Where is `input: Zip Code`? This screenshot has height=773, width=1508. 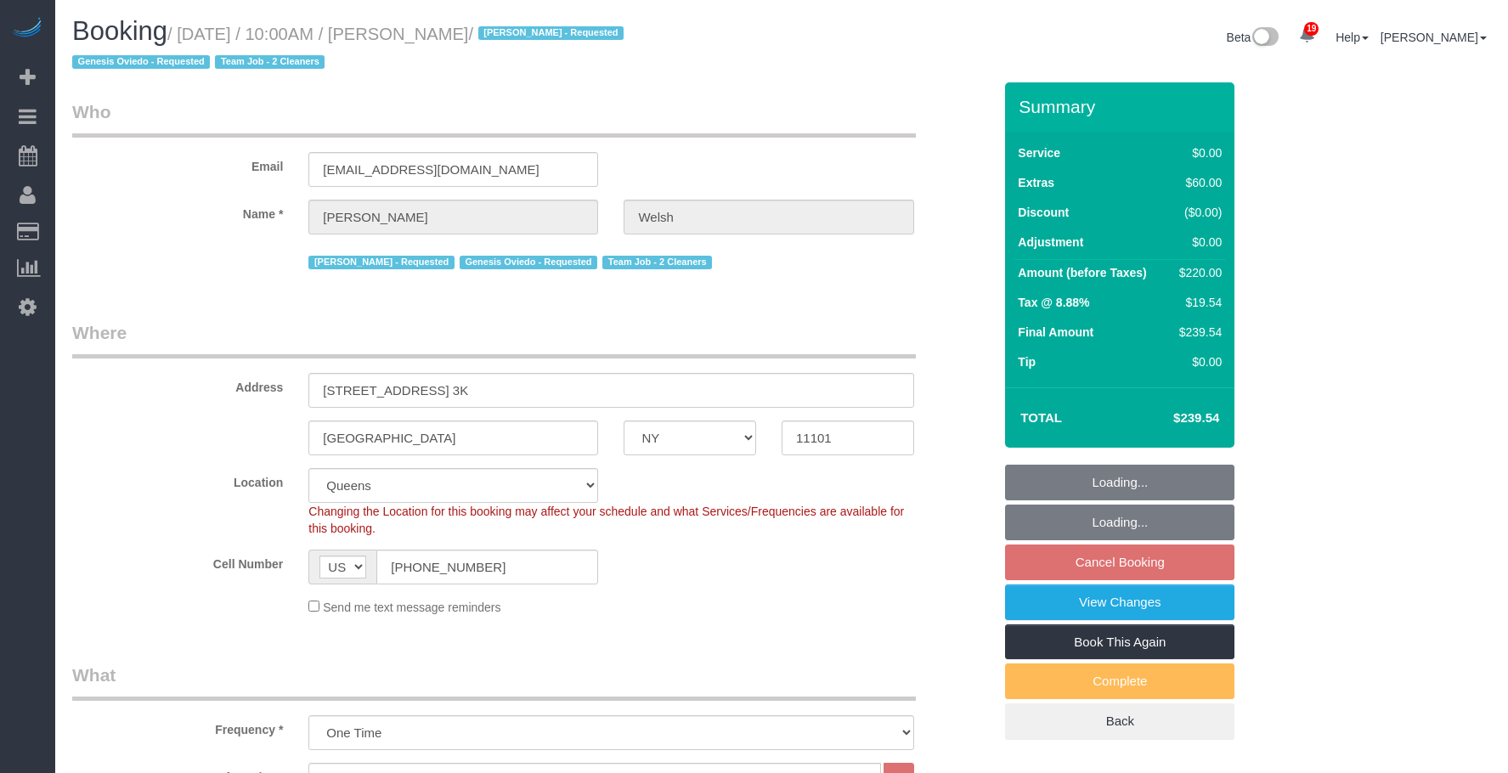
input: Zip Code is located at coordinates (848, 438).